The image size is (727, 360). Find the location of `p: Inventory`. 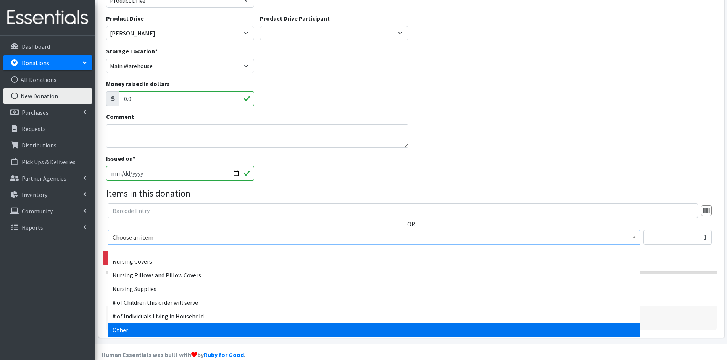

p: Inventory is located at coordinates (34, 195).